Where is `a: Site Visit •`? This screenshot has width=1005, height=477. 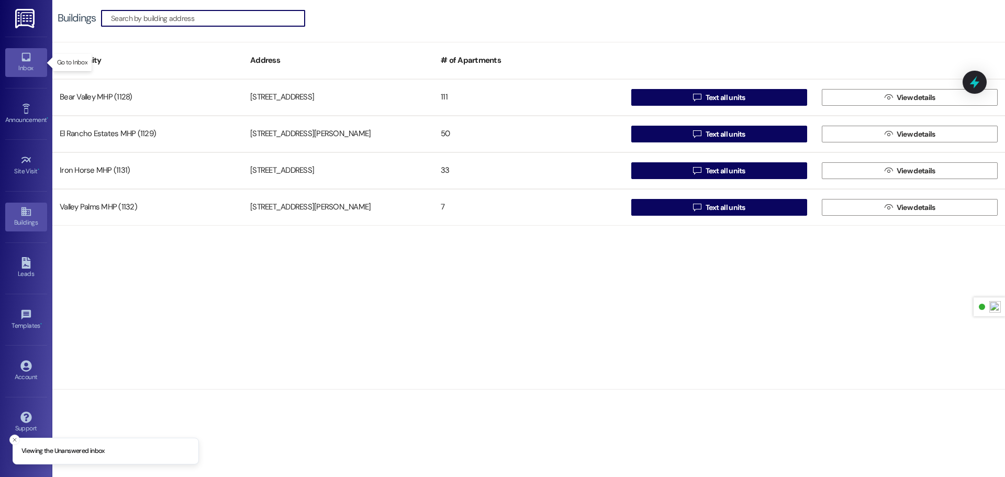 a: Site Visit • is located at coordinates (26, 165).